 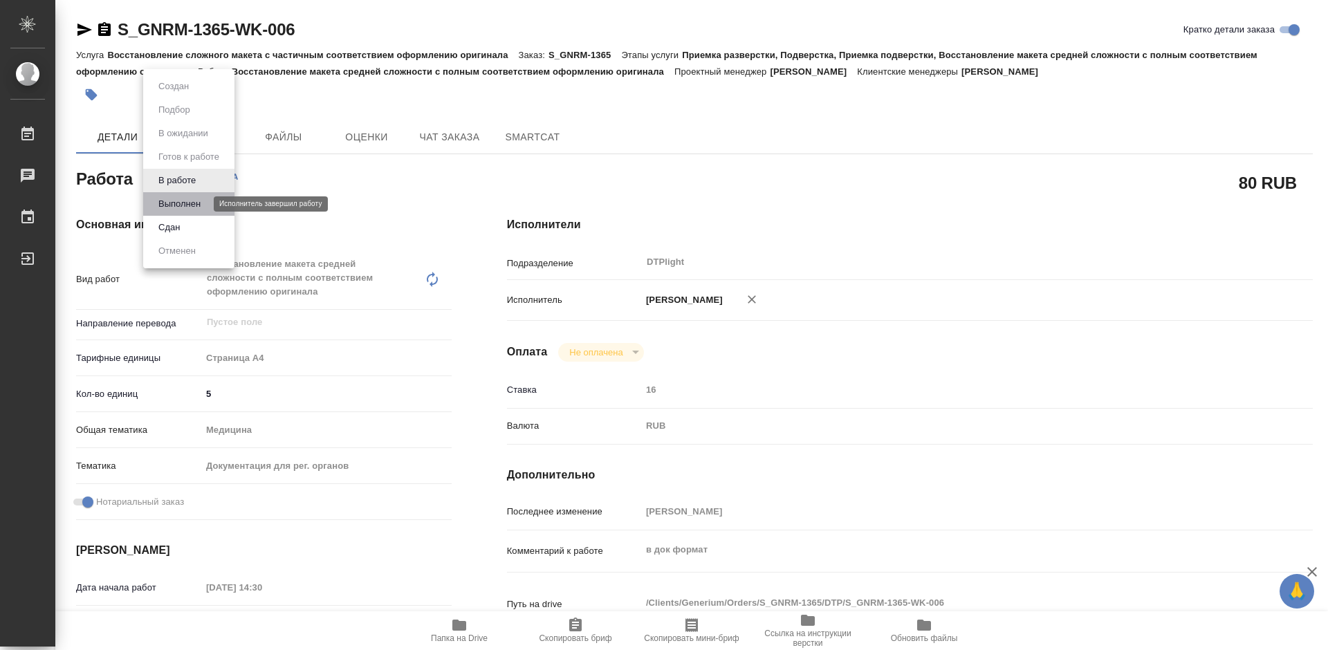 I want to click on button: Создан, so click(x=174, y=86).